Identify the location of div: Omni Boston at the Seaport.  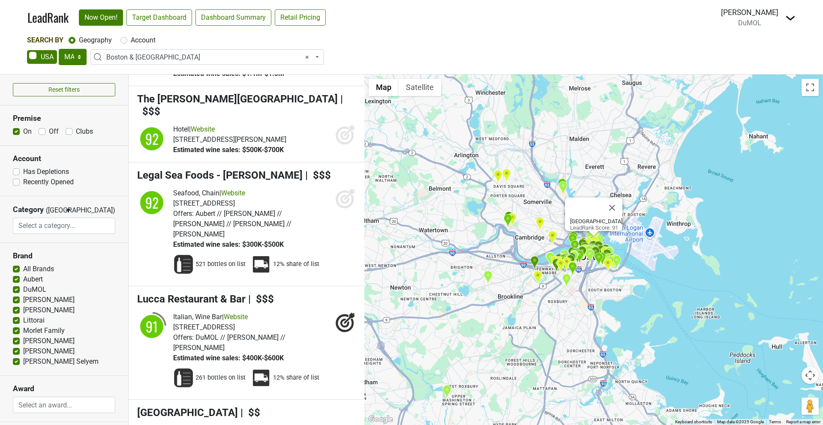
(608, 263).